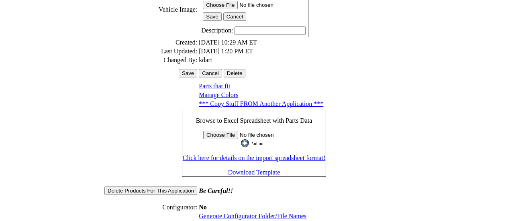 The image size is (508, 221). What do you see at coordinates (219, 95) in the screenshot?
I see `a: Manage Colors` at bounding box center [219, 95].